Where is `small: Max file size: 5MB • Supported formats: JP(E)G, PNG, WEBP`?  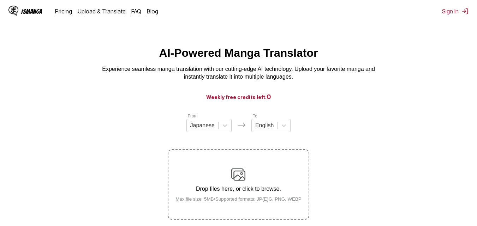 small: Max file size: 5MB • Supported formats: JP(E)G, PNG, WEBP is located at coordinates (238, 199).